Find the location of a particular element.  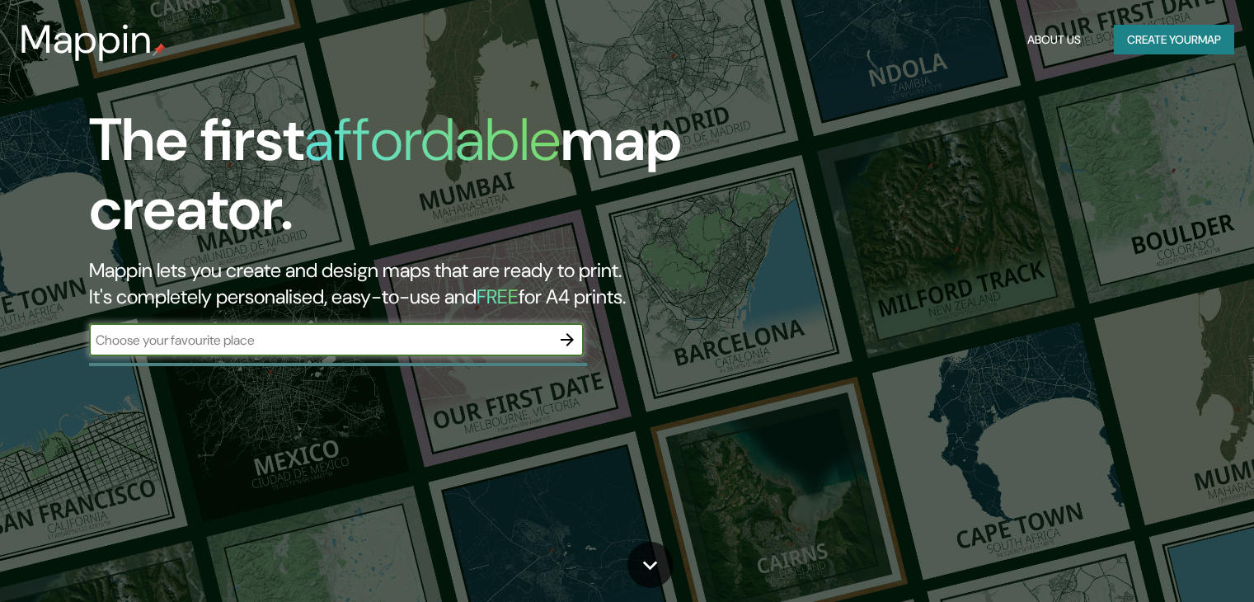

h1: affordable is located at coordinates (432, 139).